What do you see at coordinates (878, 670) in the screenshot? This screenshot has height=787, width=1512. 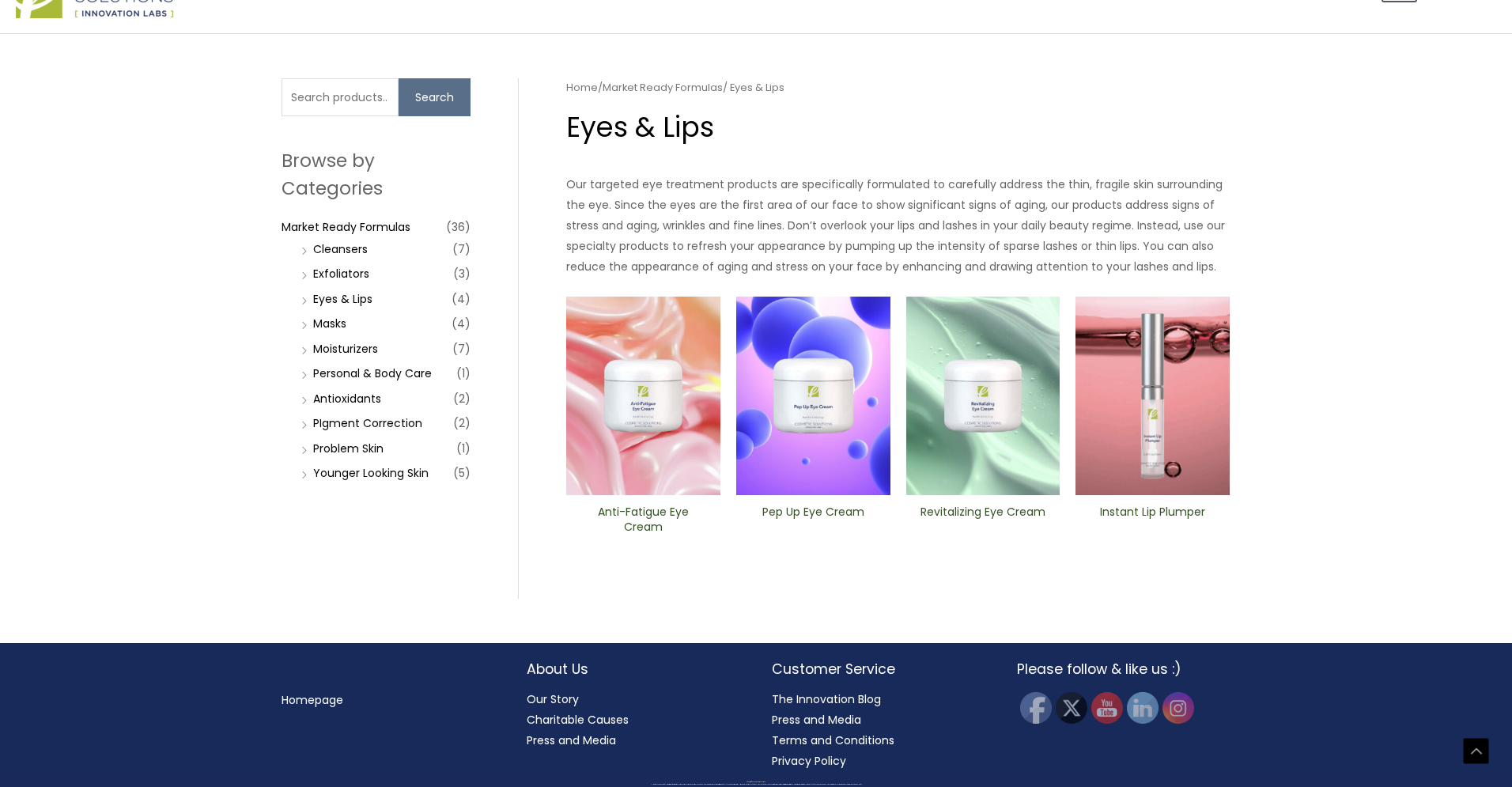 I see `h2: Customer Service` at bounding box center [878, 670].